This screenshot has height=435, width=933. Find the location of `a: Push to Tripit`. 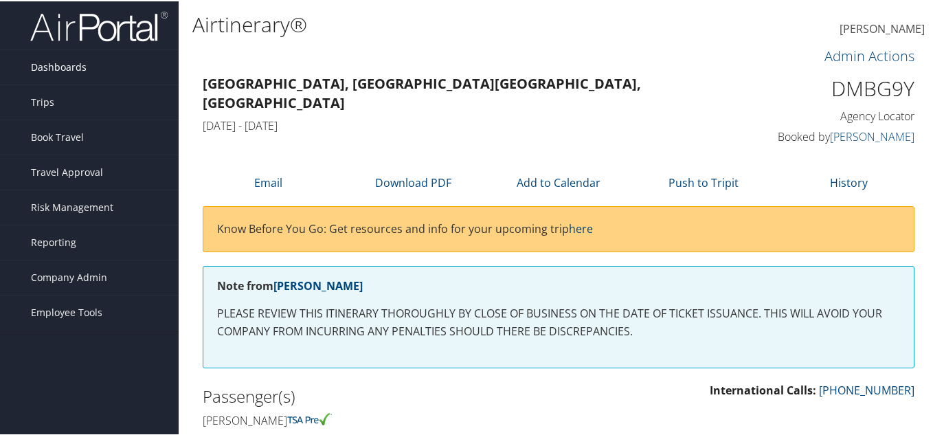

a: Push to Tripit is located at coordinates (703, 181).